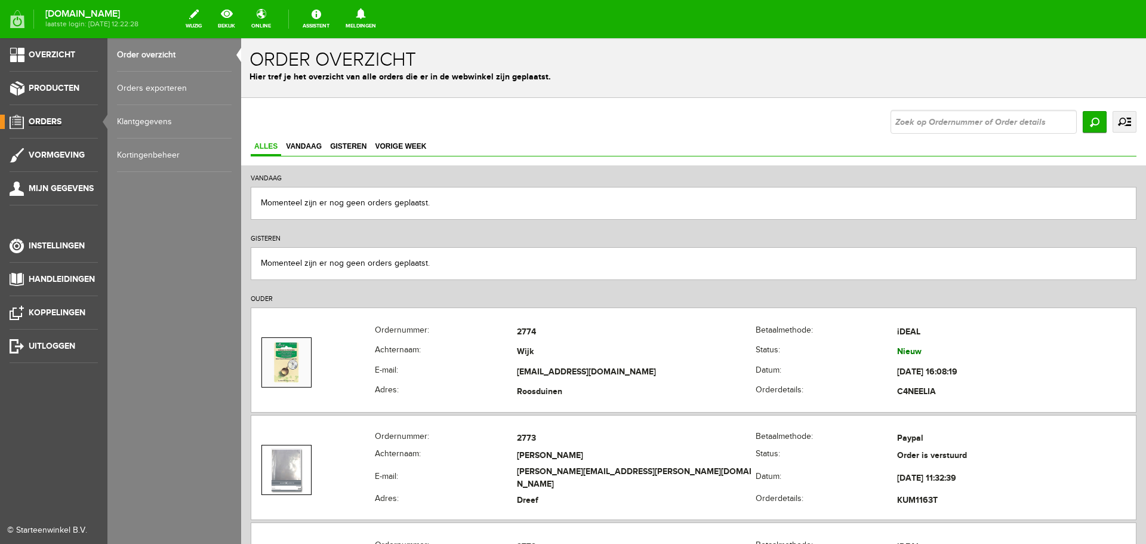 This screenshot has width=1146, height=544. I want to click on span: Mijn gegevens, so click(61, 188).